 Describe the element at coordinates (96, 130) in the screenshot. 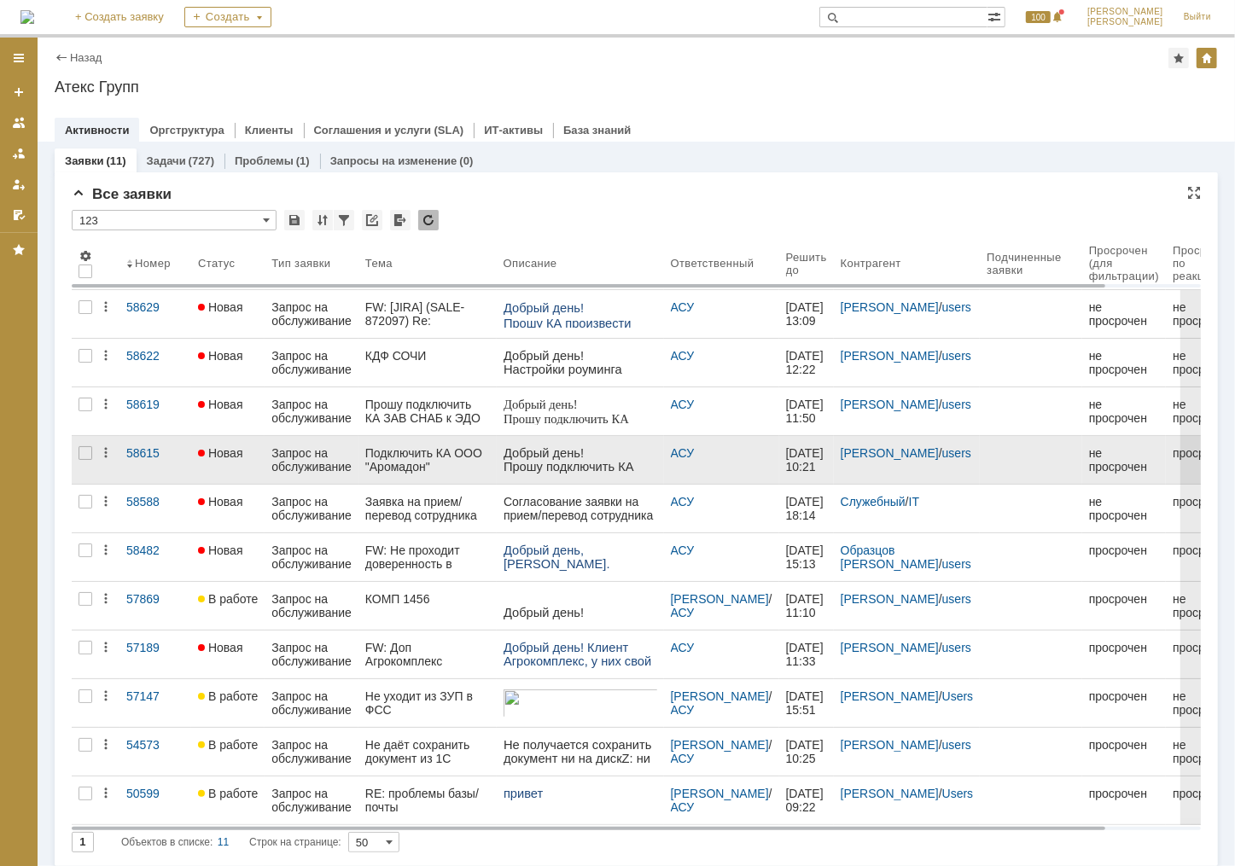

I see `a: Активности` at that location.